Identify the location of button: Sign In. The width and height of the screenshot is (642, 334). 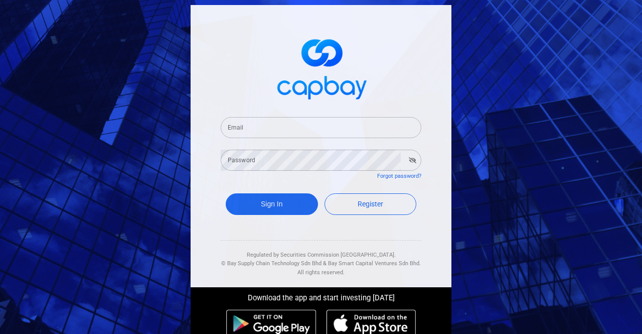
(272, 204).